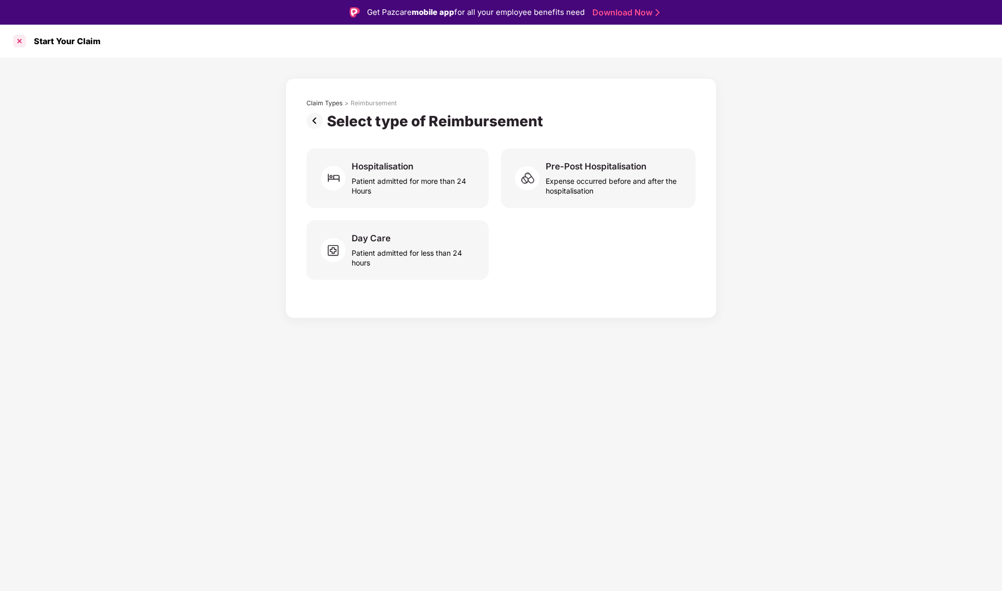 This screenshot has height=591, width=1002. Describe the element at coordinates (476, 12) in the screenshot. I see `div: Get Pazcare for all your employee benefits need` at that location.